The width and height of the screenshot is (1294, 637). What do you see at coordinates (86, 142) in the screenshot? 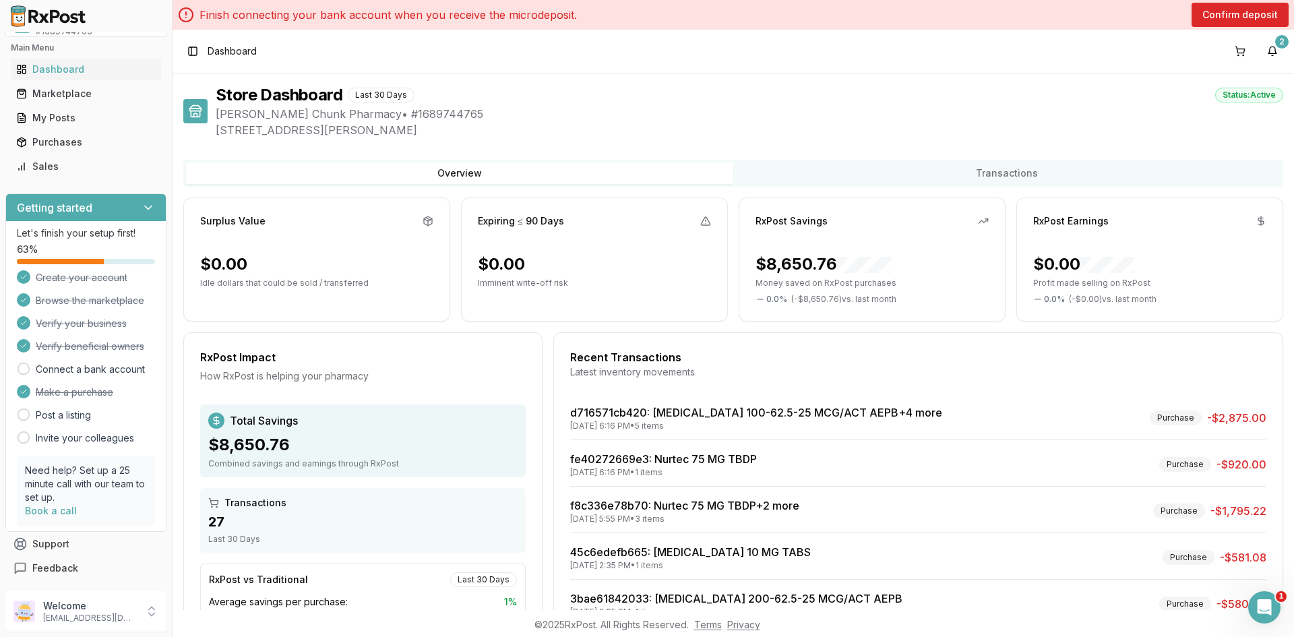
I see `a: Purchases` at bounding box center [86, 142].